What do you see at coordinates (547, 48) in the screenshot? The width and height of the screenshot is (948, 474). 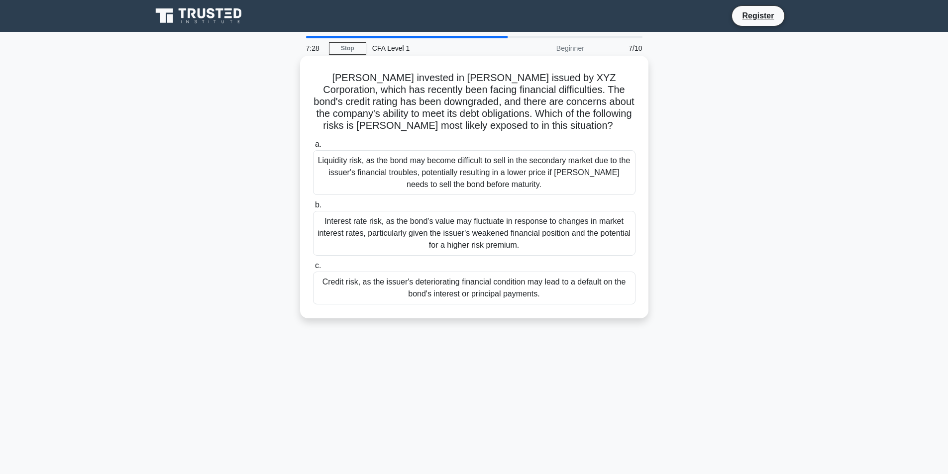 I see `div: Beginner` at bounding box center [547, 48].